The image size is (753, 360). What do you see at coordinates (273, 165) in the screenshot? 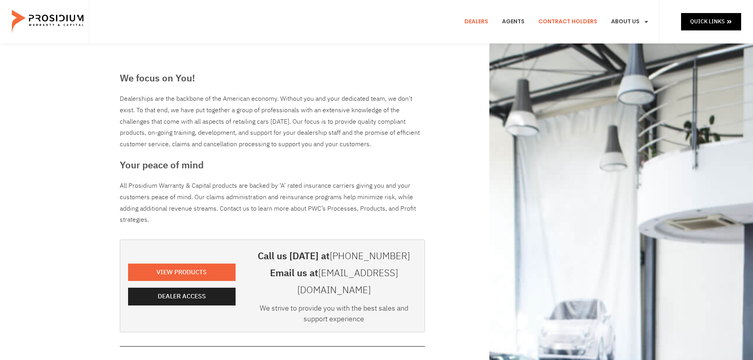
I see `h3: Your peace of mind` at bounding box center [273, 165].